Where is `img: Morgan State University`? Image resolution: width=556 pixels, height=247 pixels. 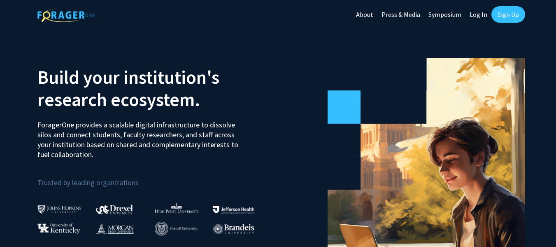
img: Morgan State University is located at coordinates (115, 228).